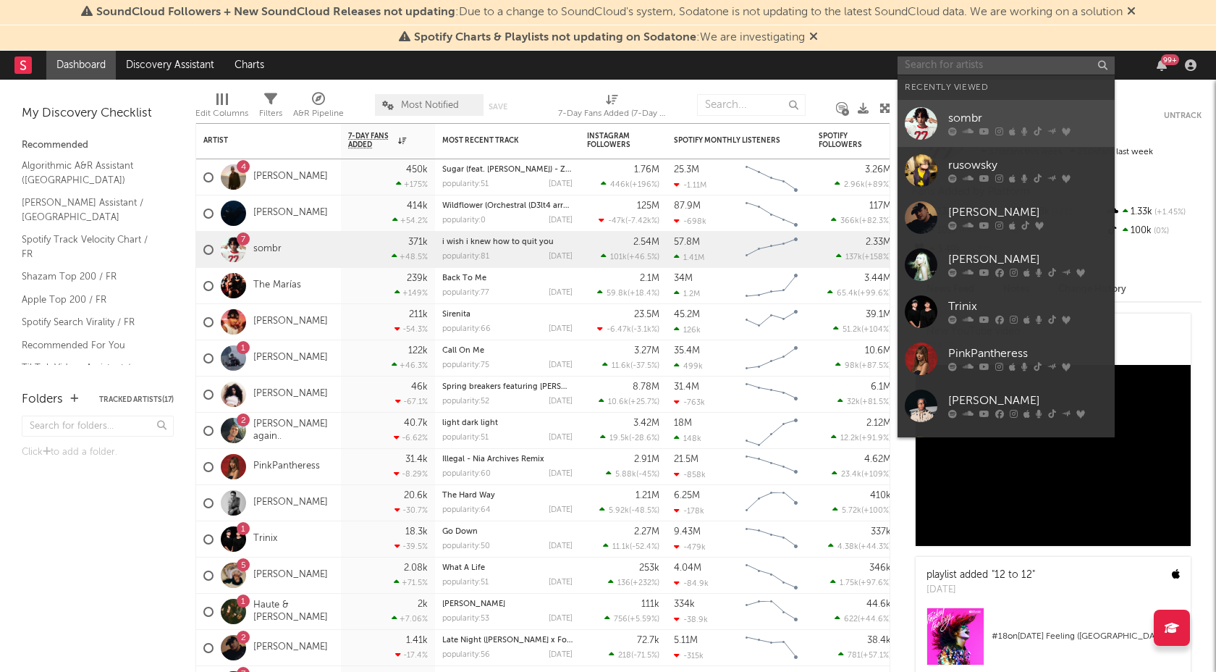  I want to click on div: 111k, so click(650, 604).